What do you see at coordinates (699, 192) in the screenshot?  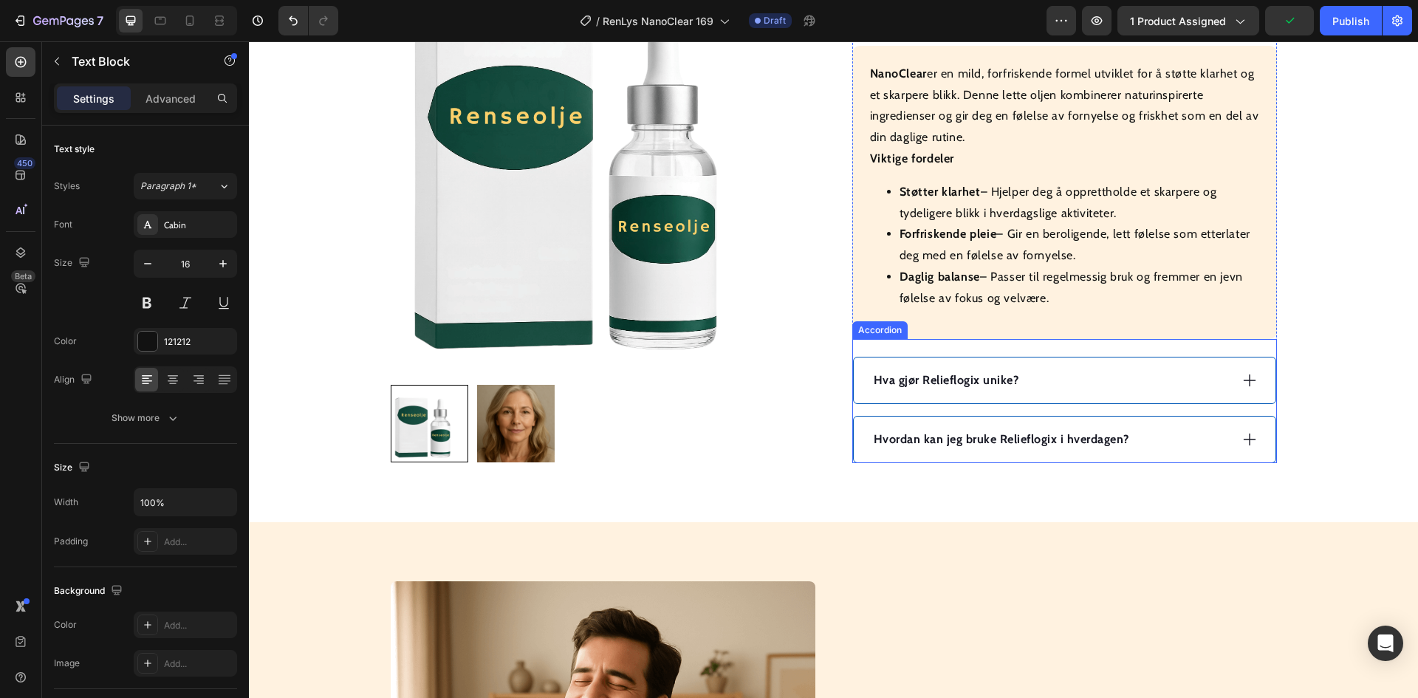 I see `strong: Forfriskende pleie` at bounding box center [699, 192].